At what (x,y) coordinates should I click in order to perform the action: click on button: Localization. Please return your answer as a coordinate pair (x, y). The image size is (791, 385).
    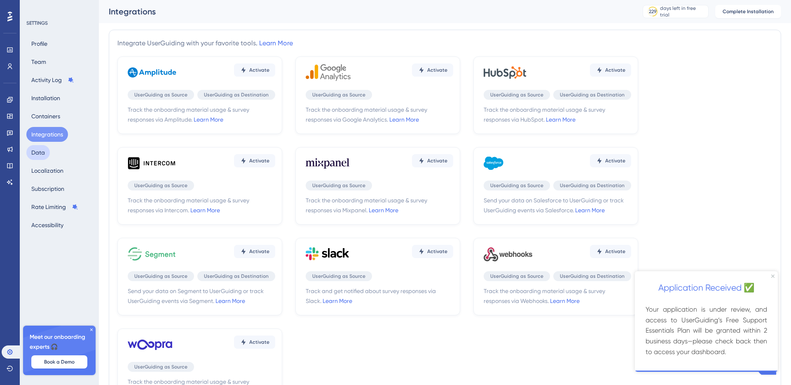
    Looking at the image, I should click on (47, 170).